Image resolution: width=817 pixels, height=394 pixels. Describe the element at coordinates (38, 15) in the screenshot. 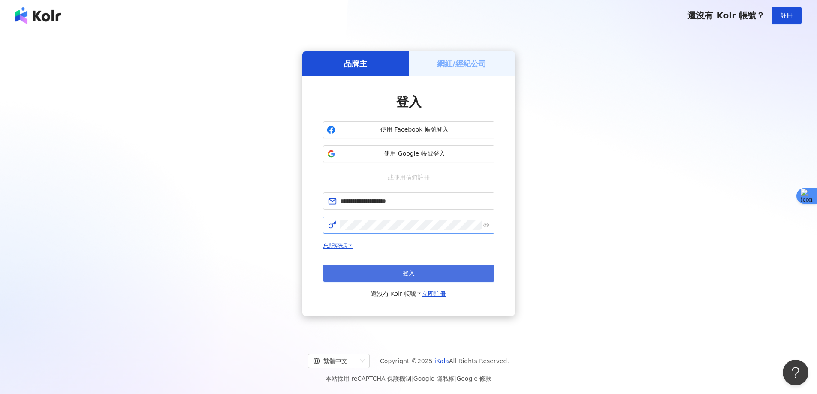

I see `img: logo` at that location.